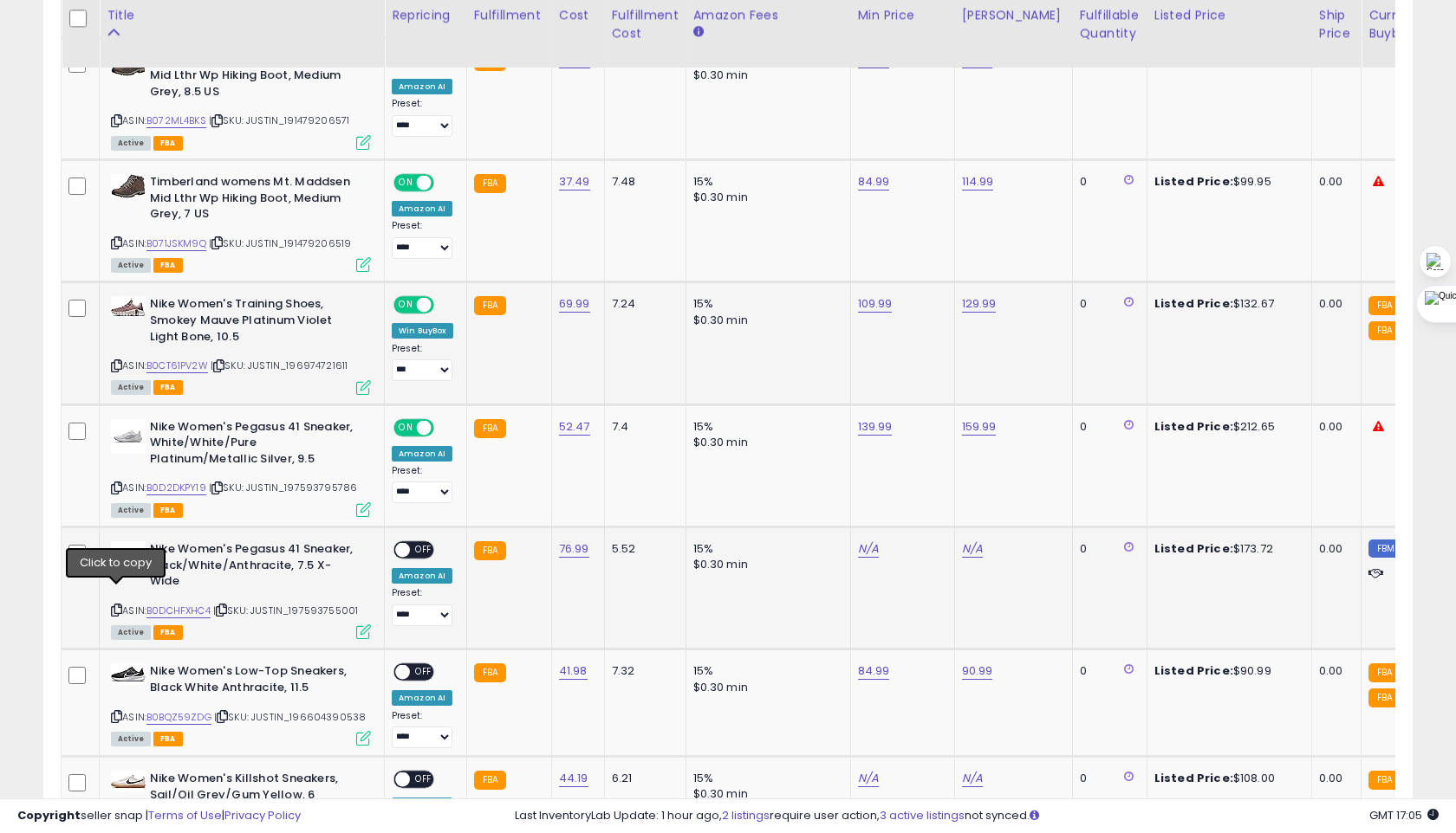  I want to click on a: 129.99, so click(979, 304).